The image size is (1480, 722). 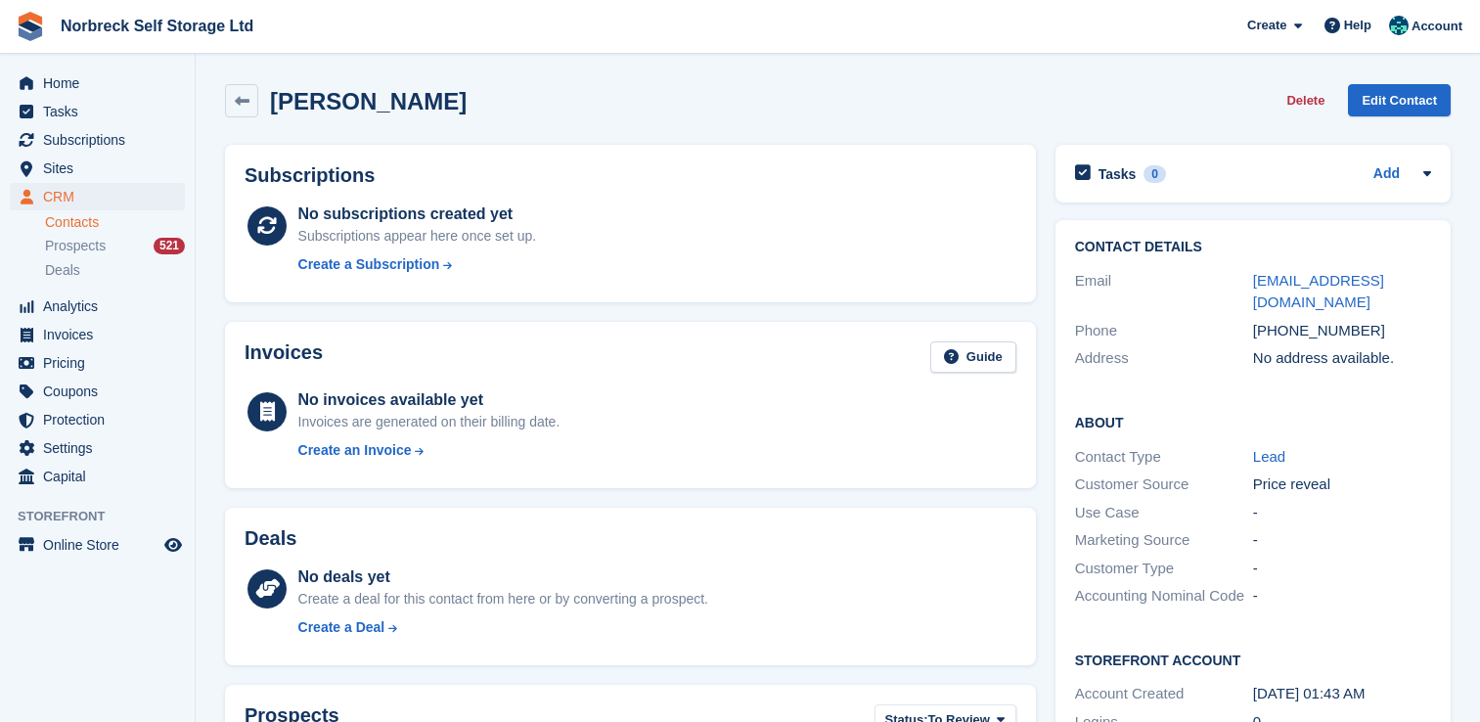 I want to click on a: Create an Invoice, so click(x=429, y=450).